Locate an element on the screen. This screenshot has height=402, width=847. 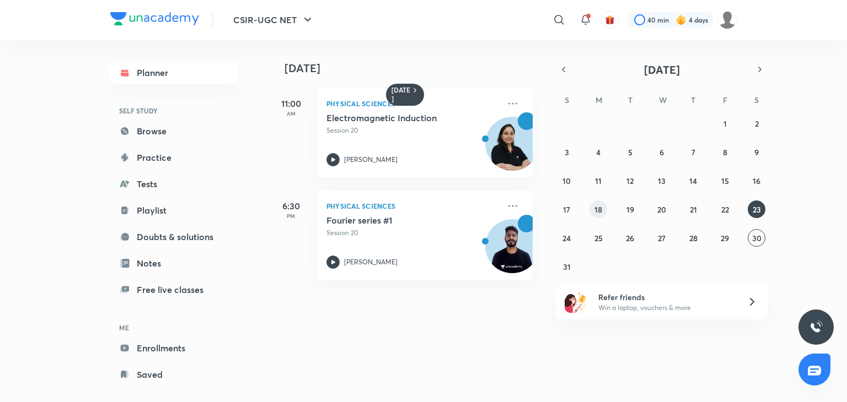
button: August 10, 2025 is located at coordinates (567, 181).